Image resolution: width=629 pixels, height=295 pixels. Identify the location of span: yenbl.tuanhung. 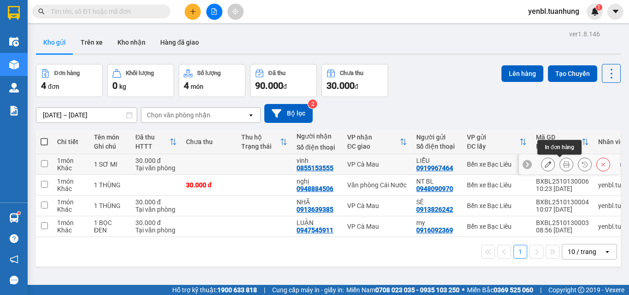
(554, 11).